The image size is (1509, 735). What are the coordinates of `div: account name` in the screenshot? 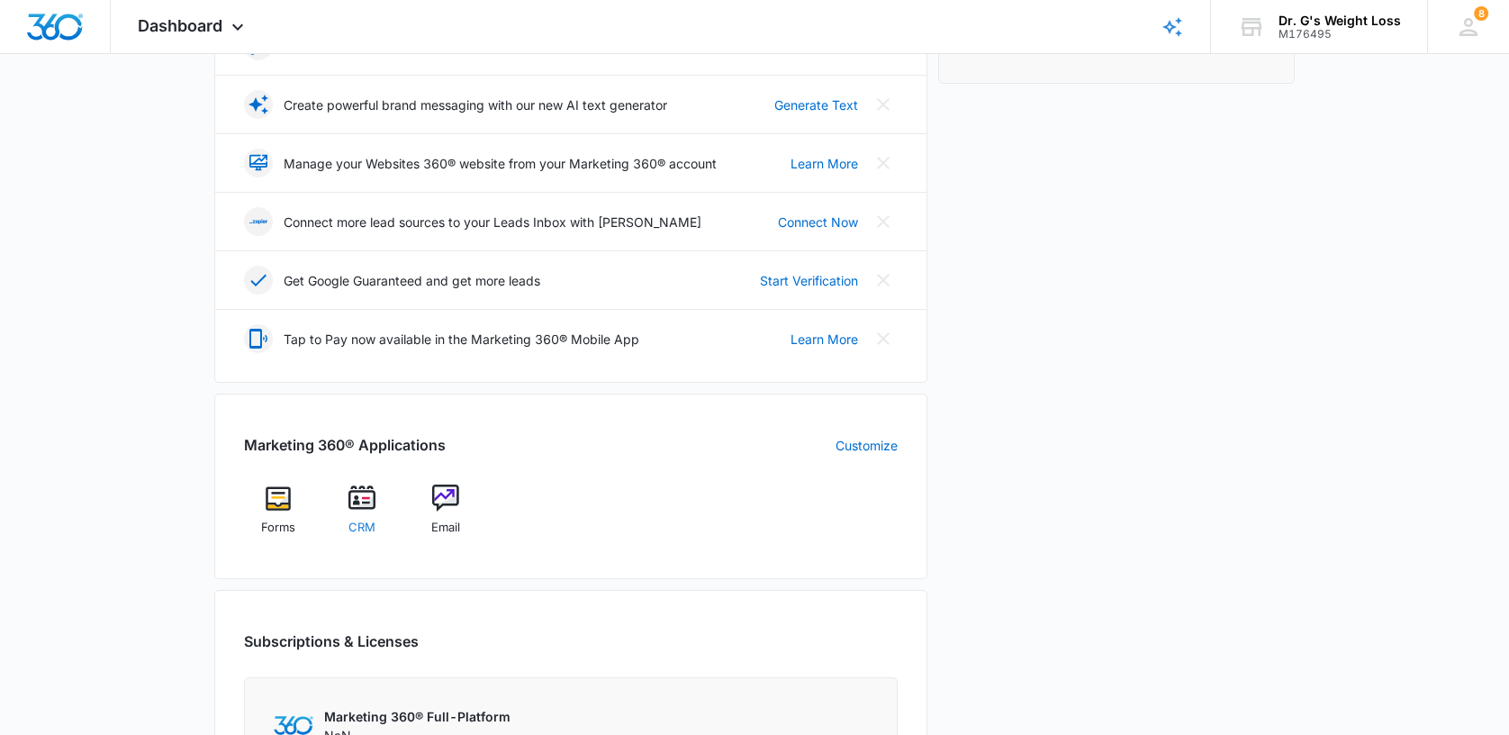 It's located at (1340, 21).